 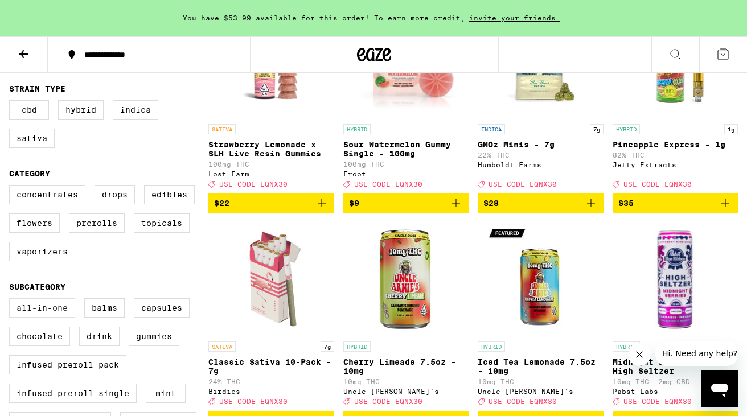 I want to click on p: Cherry Limeade 7.5oz - 10mg, so click(x=406, y=367).